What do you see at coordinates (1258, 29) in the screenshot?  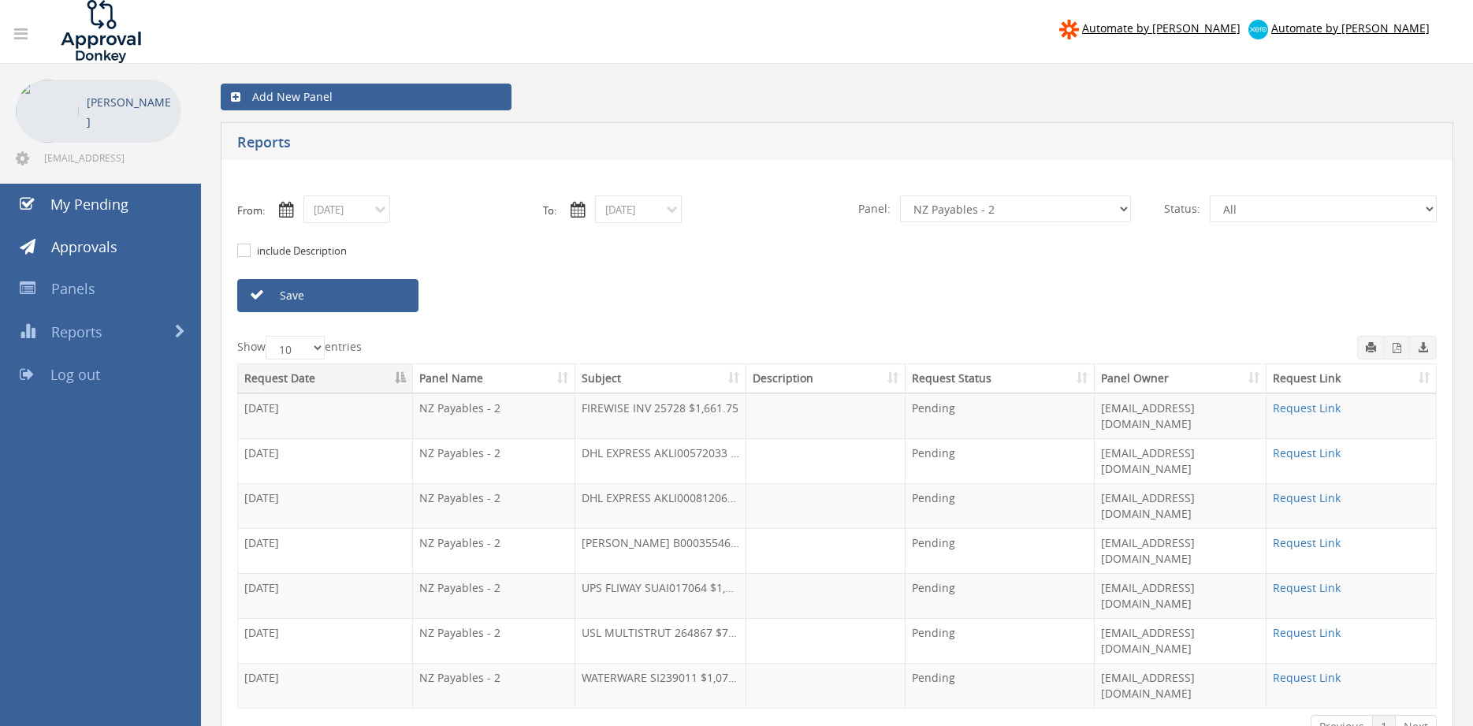 I see `img: xero-logo.png` at bounding box center [1258, 29].